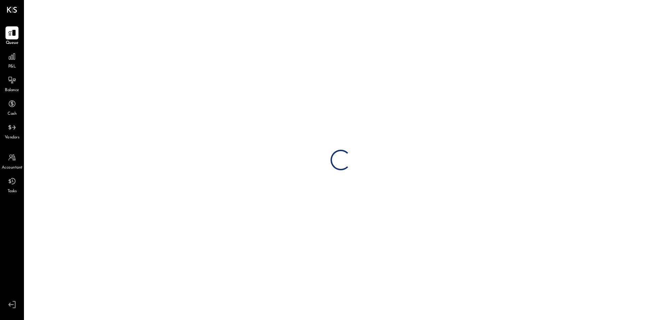 Image resolution: width=657 pixels, height=320 pixels. Describe the element at coordinates (12, 90) in the screenshot. I see `span: Balance` at that location.